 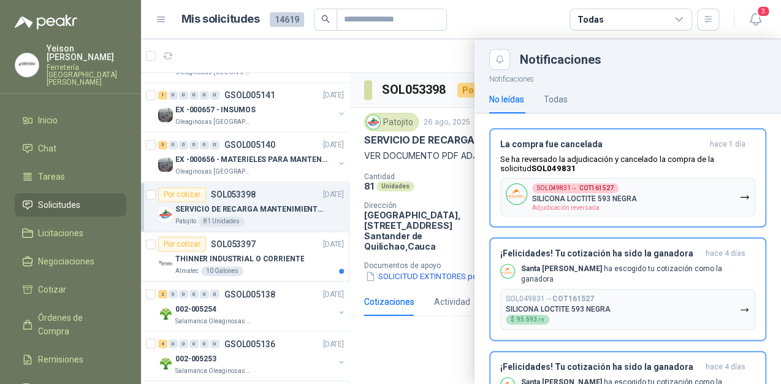 I want to click on span: Órdenes de Compra, so click(x=76, y=324).